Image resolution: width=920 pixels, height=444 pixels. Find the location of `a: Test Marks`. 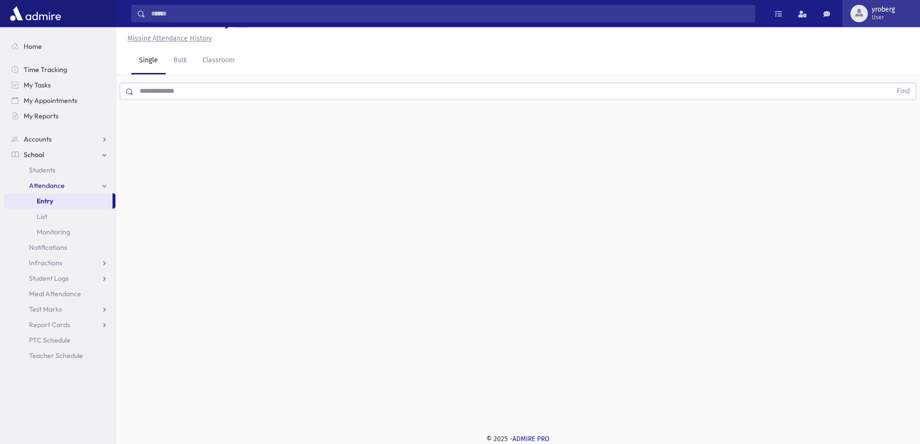

a: Test Marks is located at coordinates (59, 309).